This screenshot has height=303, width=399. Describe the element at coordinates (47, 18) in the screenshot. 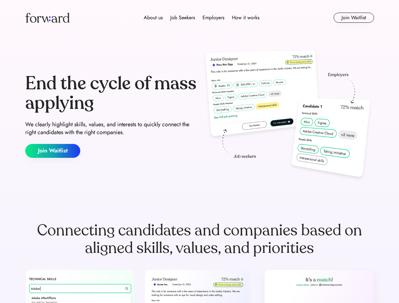

I see `img: Forward logo` at that location.